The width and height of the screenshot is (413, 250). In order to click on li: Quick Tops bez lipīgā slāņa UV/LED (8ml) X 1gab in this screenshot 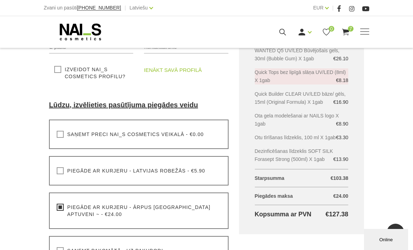, I will do `click(302, 76)`.